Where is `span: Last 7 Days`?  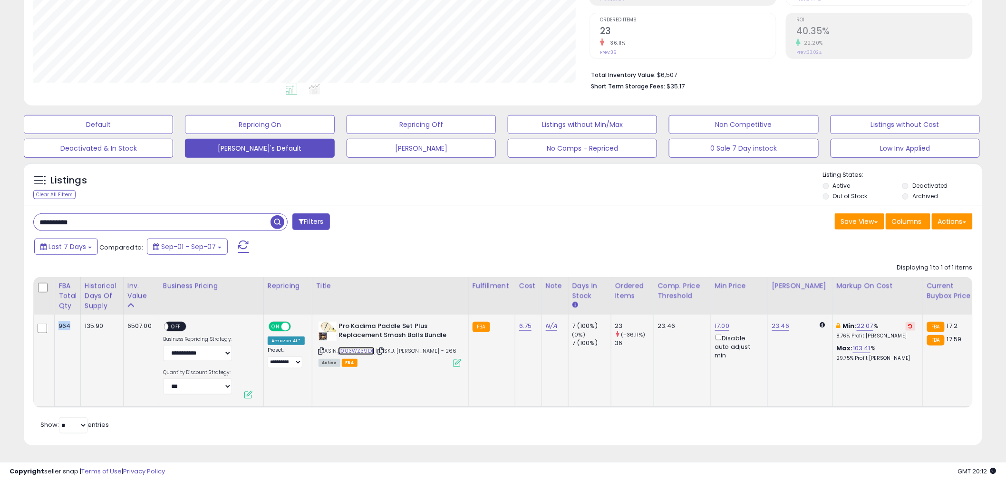 span: Last 7 Days is located at coordinates (67, 247).